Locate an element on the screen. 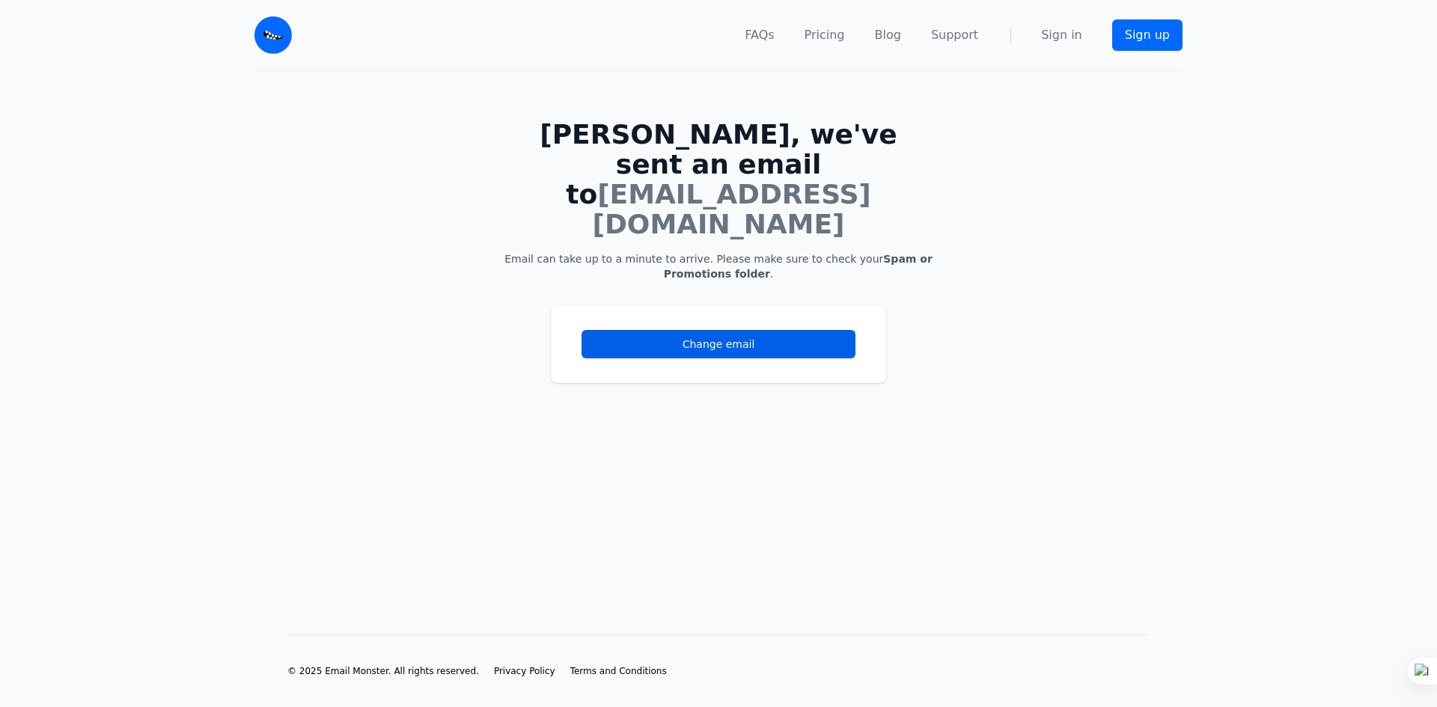  a: FAQs is located at coordinates (759, 35).